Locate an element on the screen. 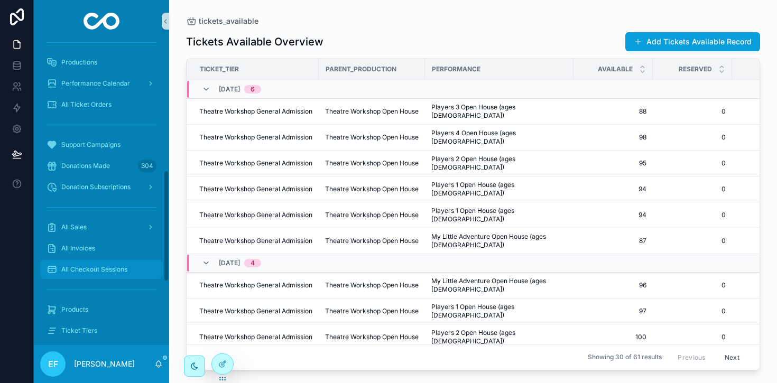 Image resolution: width=777 pixels, height=383 pixels. a: 87 is located at coordinates (613, 241).